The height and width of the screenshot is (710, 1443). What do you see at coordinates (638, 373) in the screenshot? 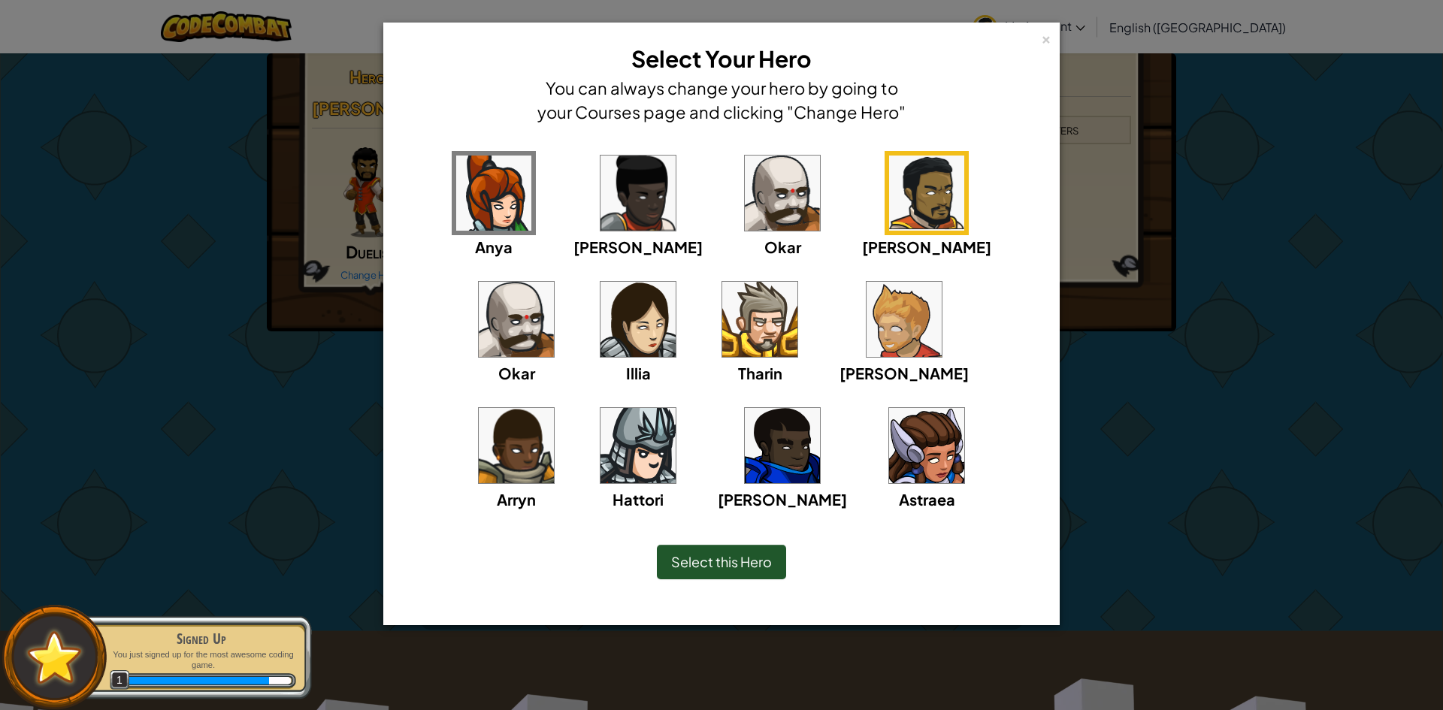
I see `span: Illia` at bounding box center [638, 373].